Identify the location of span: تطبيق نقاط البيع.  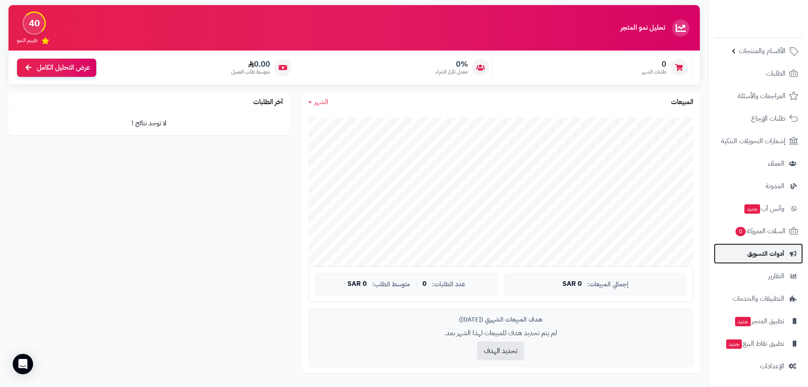
(755, 343).